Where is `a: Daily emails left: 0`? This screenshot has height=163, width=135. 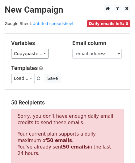
a: Daily emails left: 0 is located at coordinates (108, 23).